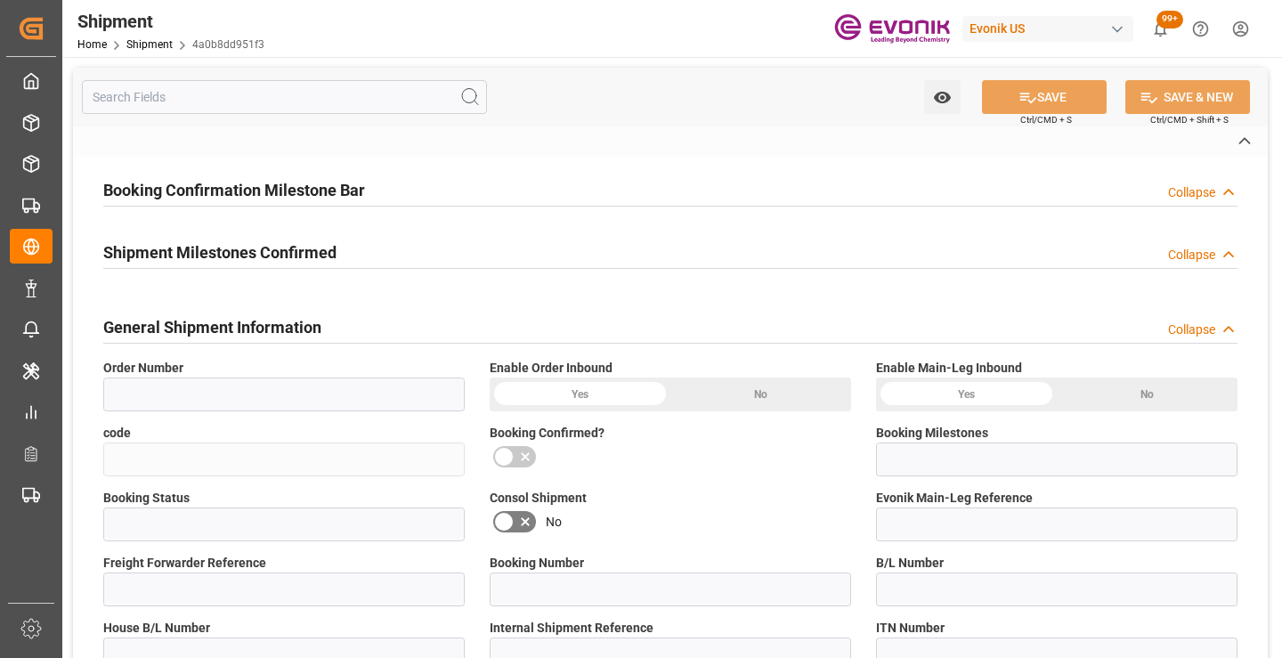 This screenshot has width=1282, height=658. What do you see at coordinates (143, 368) in the screenshot?
I see `span: Order Number` at bounding box center [143, 368].